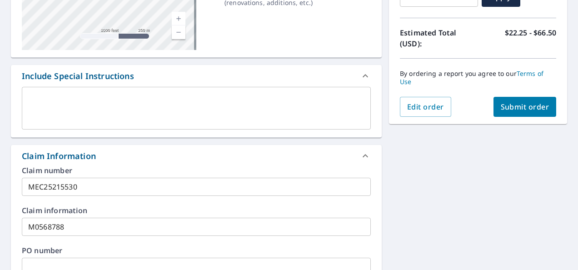 The image size is (578, 270). What do you see at coordinates (179, 19) in the screenshot?
I see `a: Current Level 15, Zoom In` at bounding box center [179, 19].